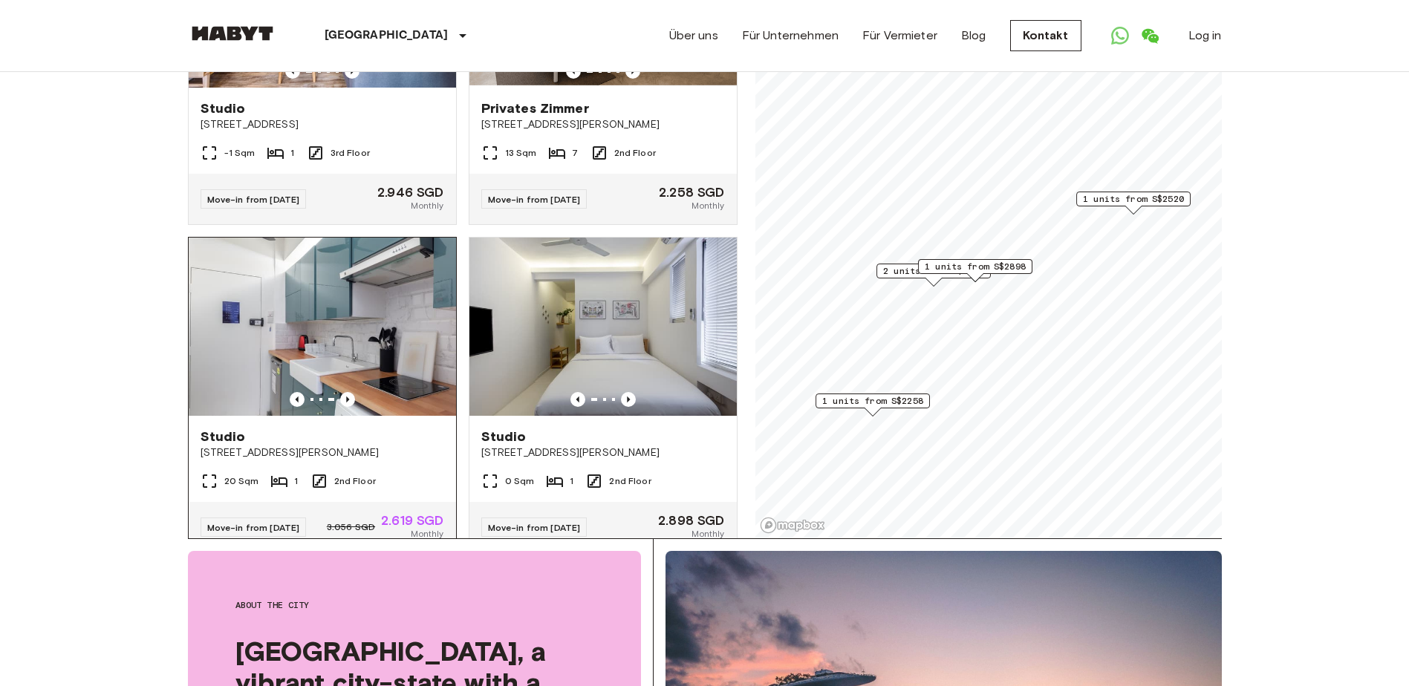 The height and width of the screenshot is (686, 1409). What do you see at coordinates (1120, 36) in the screenshot?
I see `a: Open WhatsApp` at bounding box center [1120, 36].